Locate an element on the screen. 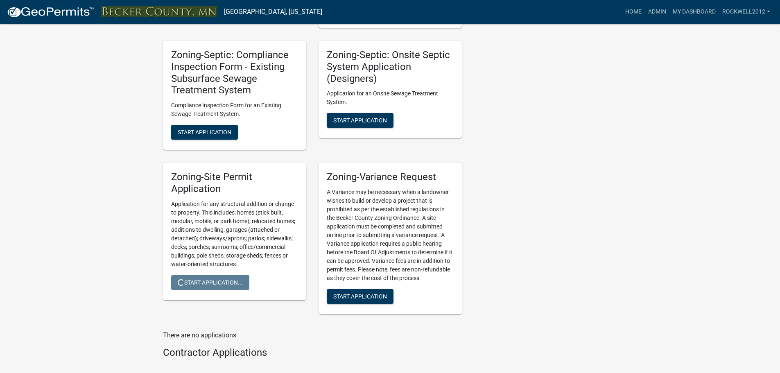  a: Rockwell2012 is located at coordinates (746, 12).